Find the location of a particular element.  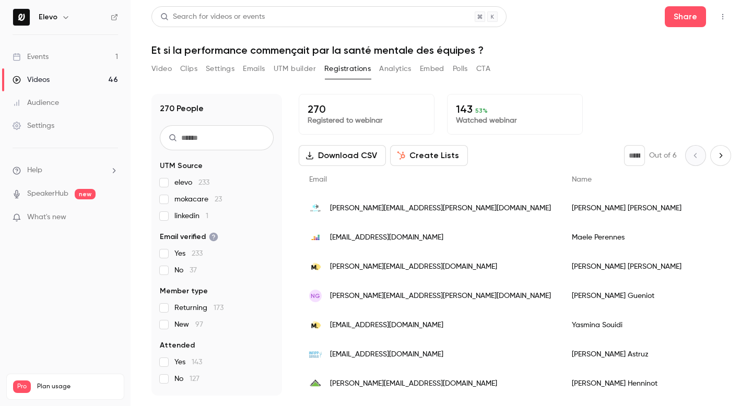

h1: 270 People is located at coordinates (182, 109).